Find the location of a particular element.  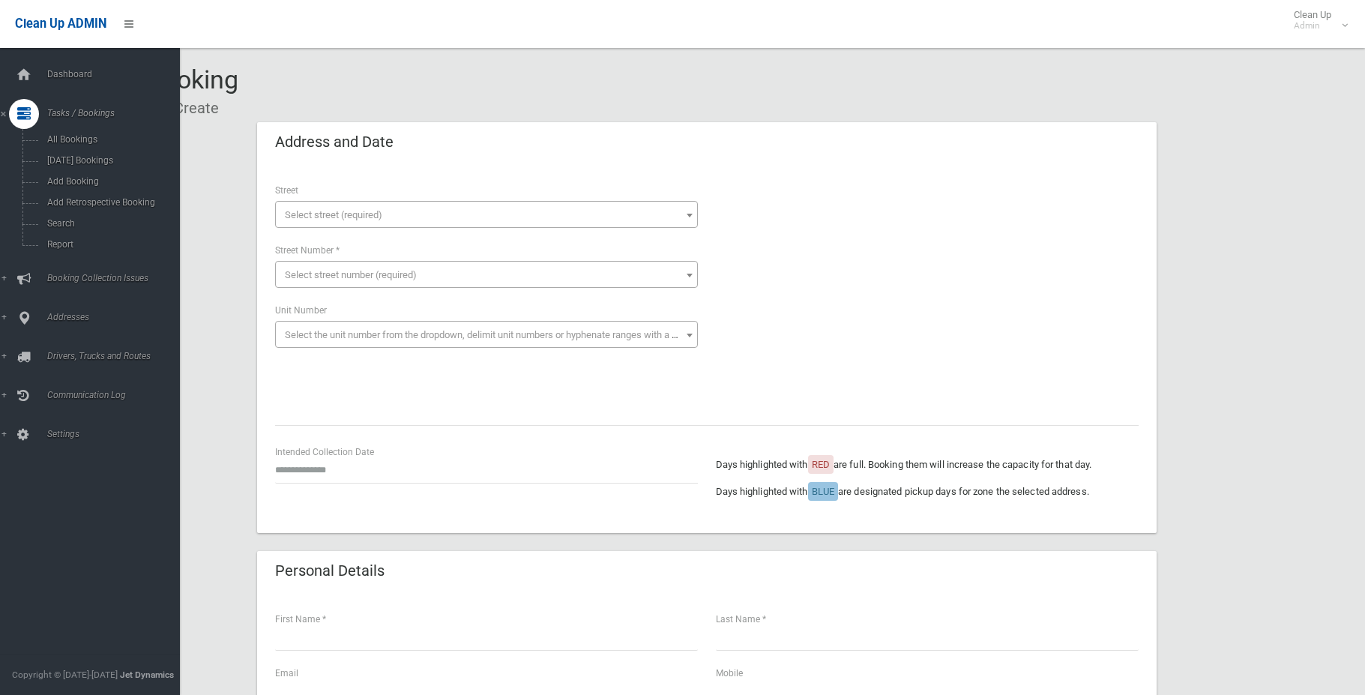

span: Dashboard is located at coordinates (117, 74).